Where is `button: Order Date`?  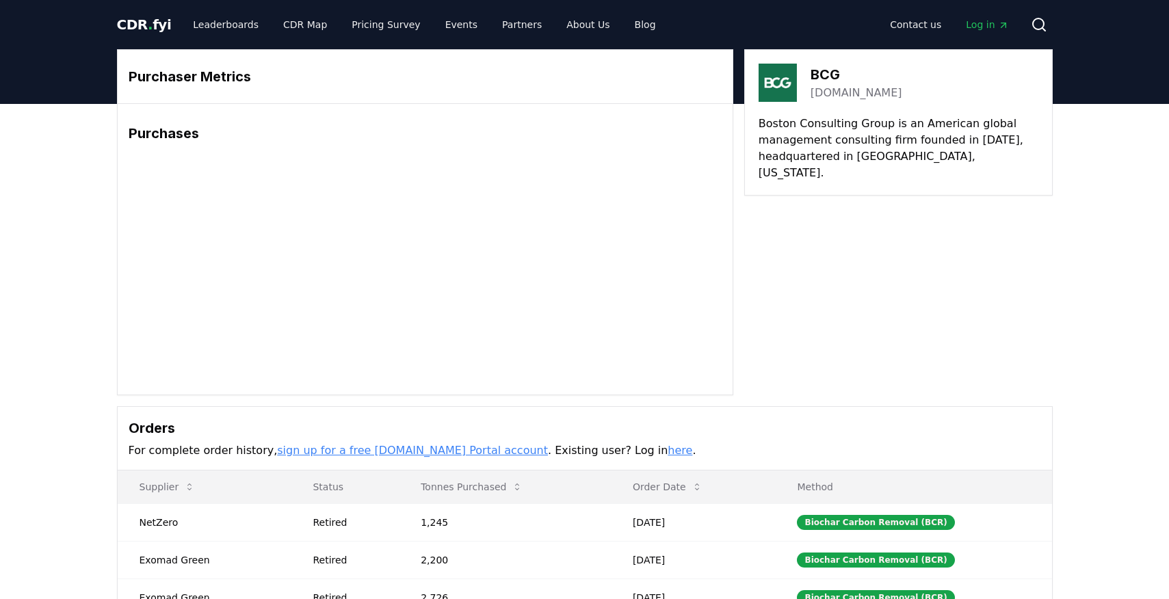
button: Order Date is located at coordinates (667, 487).